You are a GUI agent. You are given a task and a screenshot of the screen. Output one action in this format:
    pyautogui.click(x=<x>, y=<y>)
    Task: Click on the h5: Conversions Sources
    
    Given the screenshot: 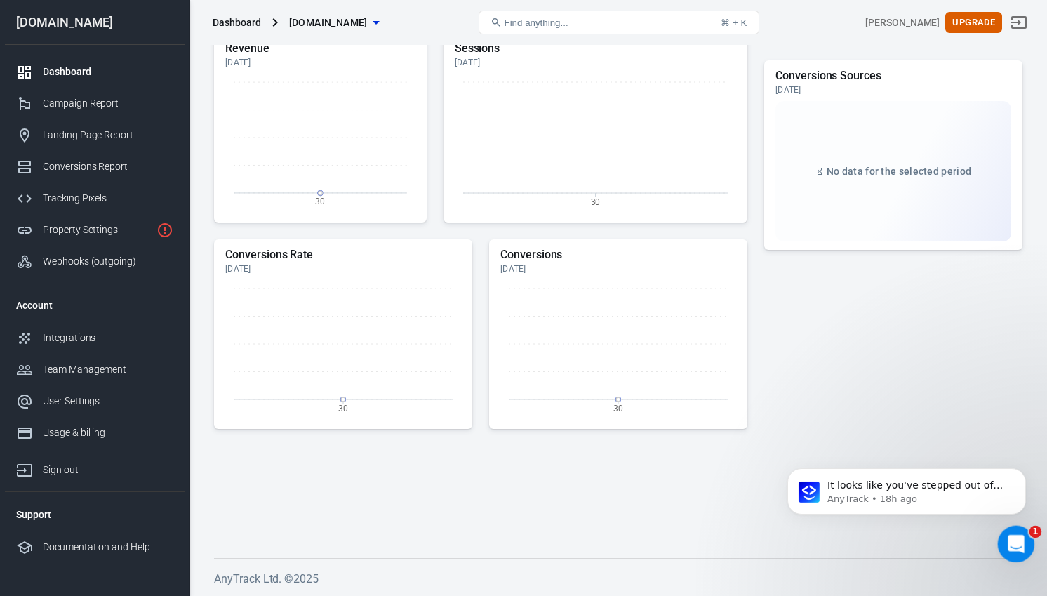 What is the action you would take?
    pyautogui.click(x=893, y=76)
    